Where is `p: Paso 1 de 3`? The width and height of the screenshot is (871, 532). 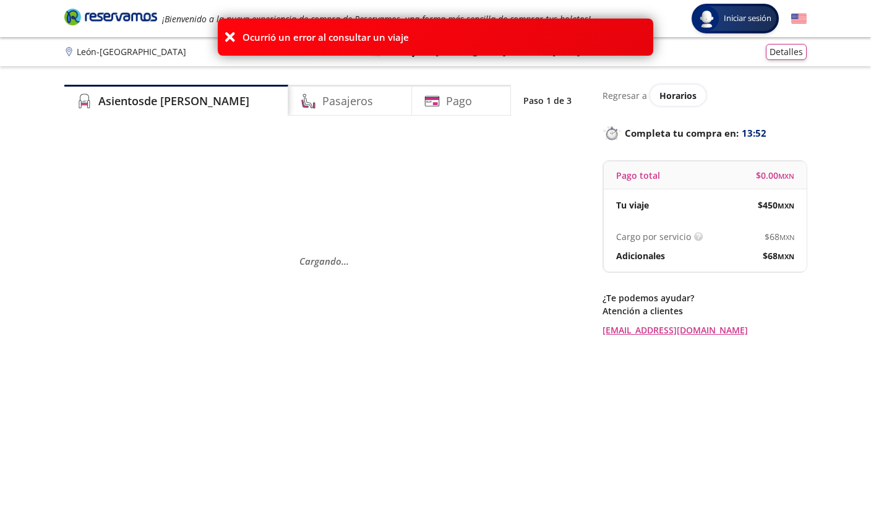
p: Paso 1 de 3 is located at coordinates (547, 100).